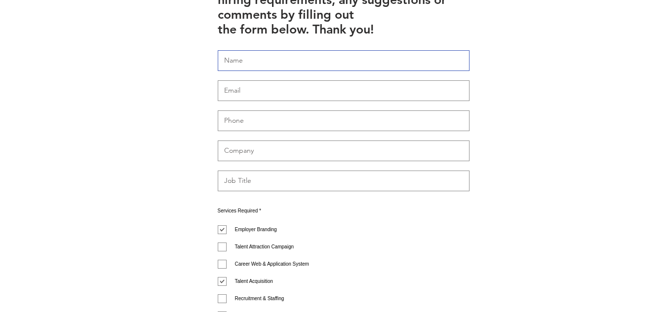  What do you see at coordinates (254, 281) in the screenshot?
I see `span: Talent Acquisition` at bounding box center [254, 281].